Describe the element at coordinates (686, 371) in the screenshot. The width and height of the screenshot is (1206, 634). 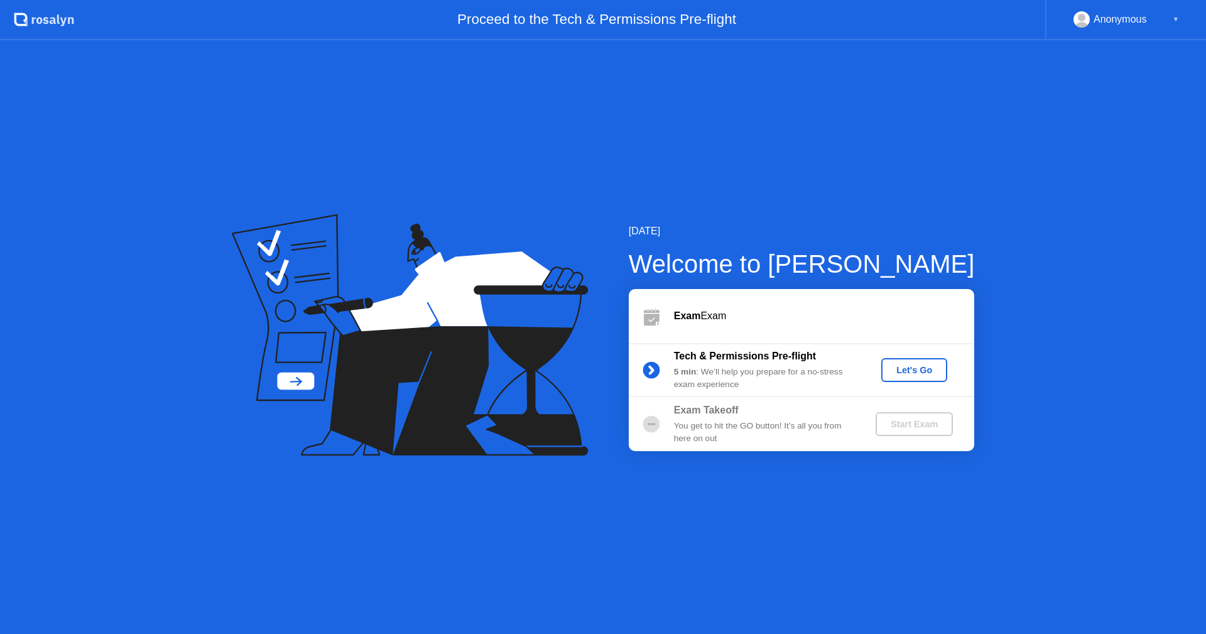
I see `b: 5 min` at that location.